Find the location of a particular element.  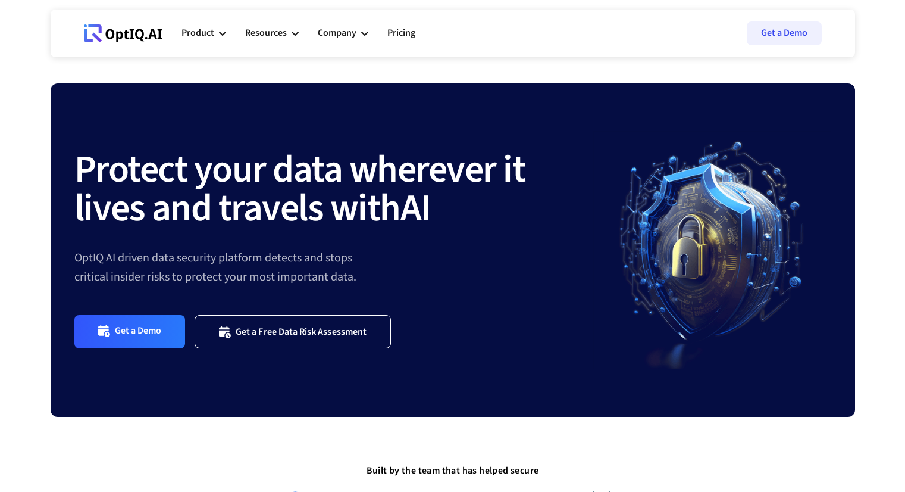

strong: AI is located at coordinates (415, 208).